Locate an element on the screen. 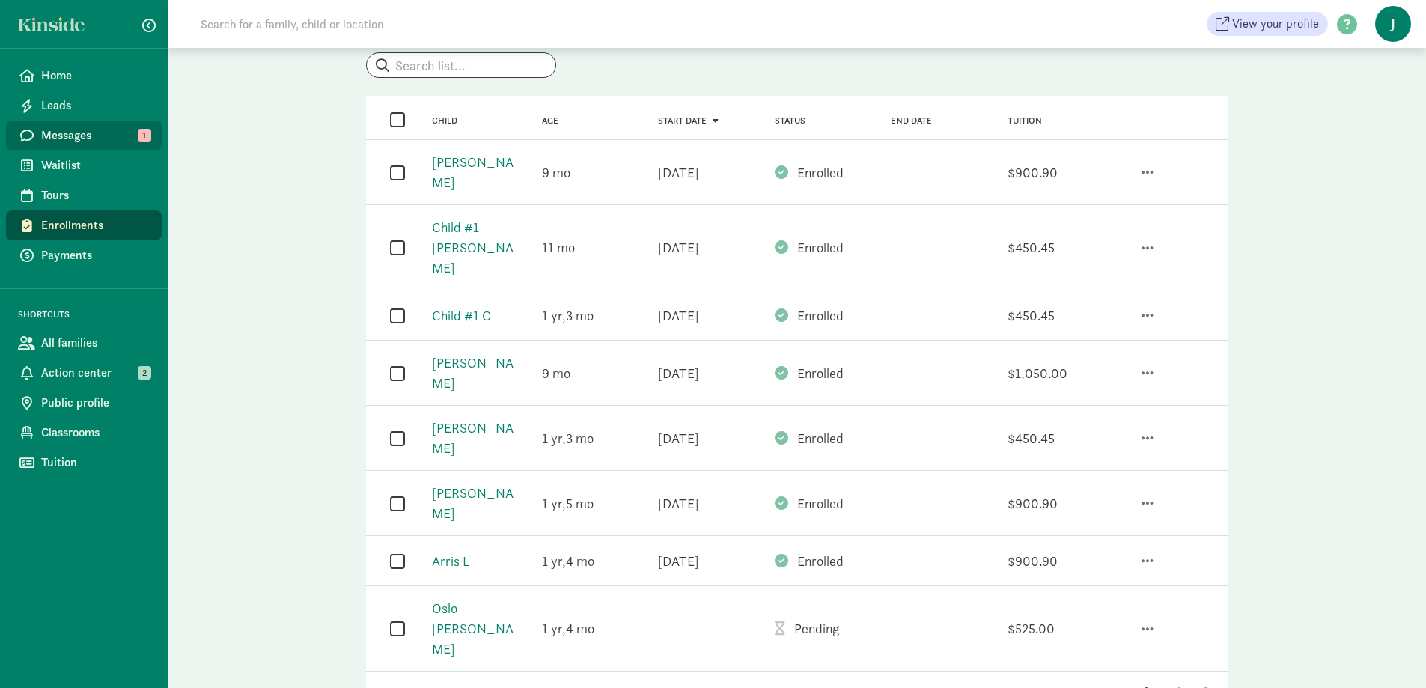 This screenshot has height=688, width=1426. span: Public profile is located at coordinates (95, 403).